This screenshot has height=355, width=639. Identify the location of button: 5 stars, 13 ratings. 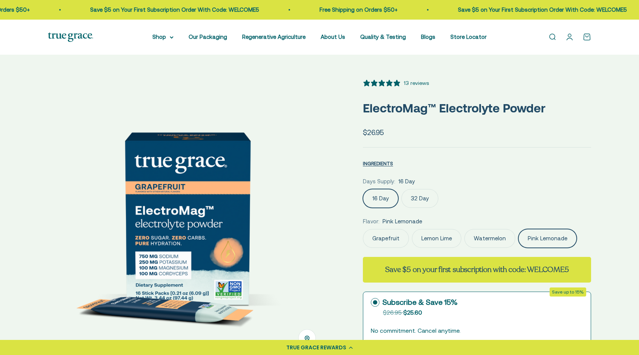
(396, 83).